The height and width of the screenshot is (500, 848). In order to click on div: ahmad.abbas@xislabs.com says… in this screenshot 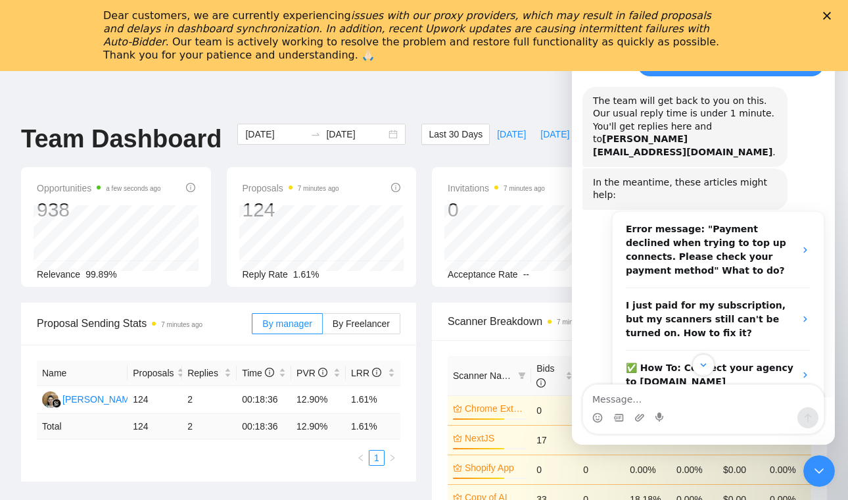, I will do `click(132, 54)`.